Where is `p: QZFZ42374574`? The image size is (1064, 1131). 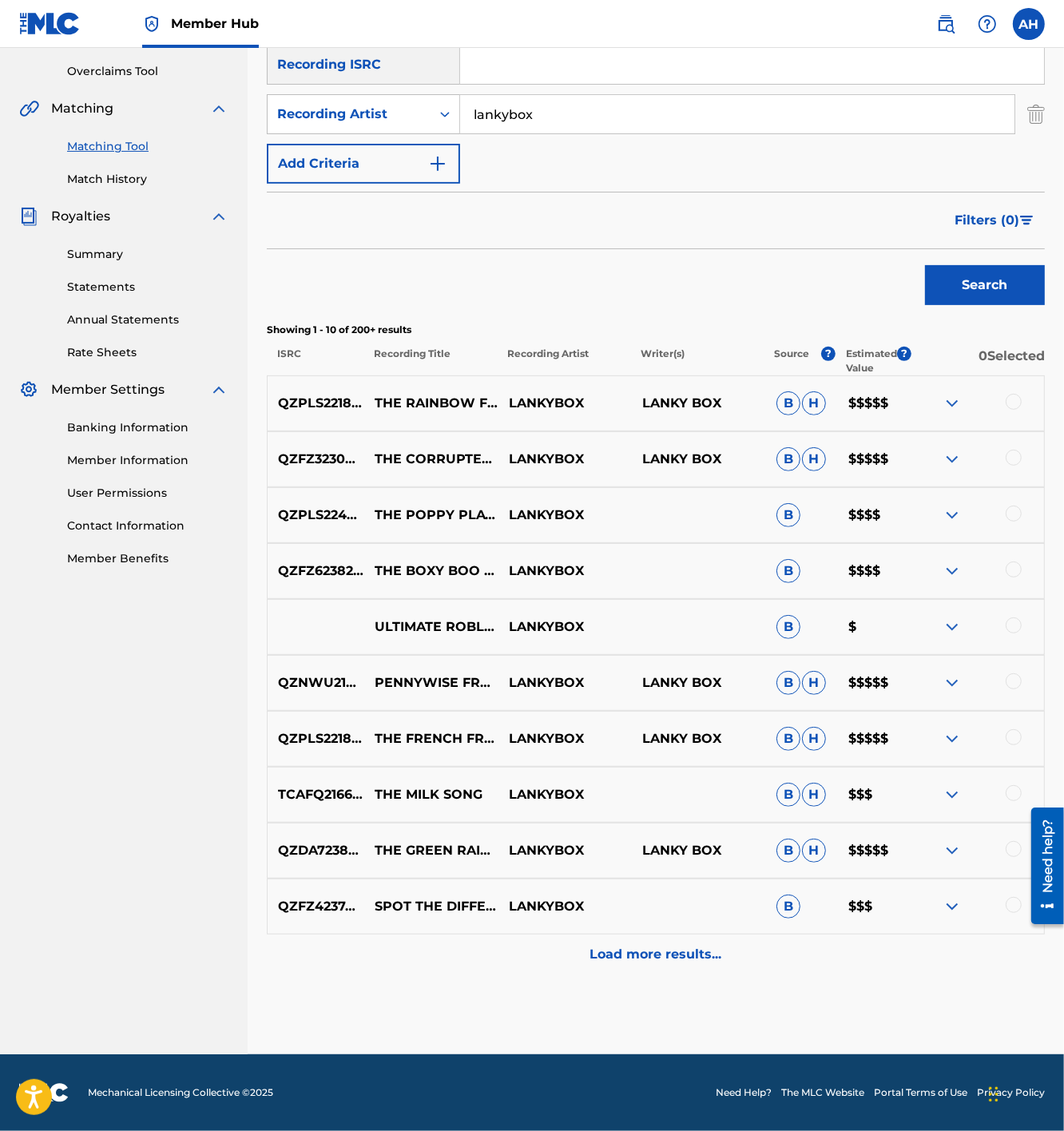
p: QZFZ42374574 is located at coordinates (316, 906).